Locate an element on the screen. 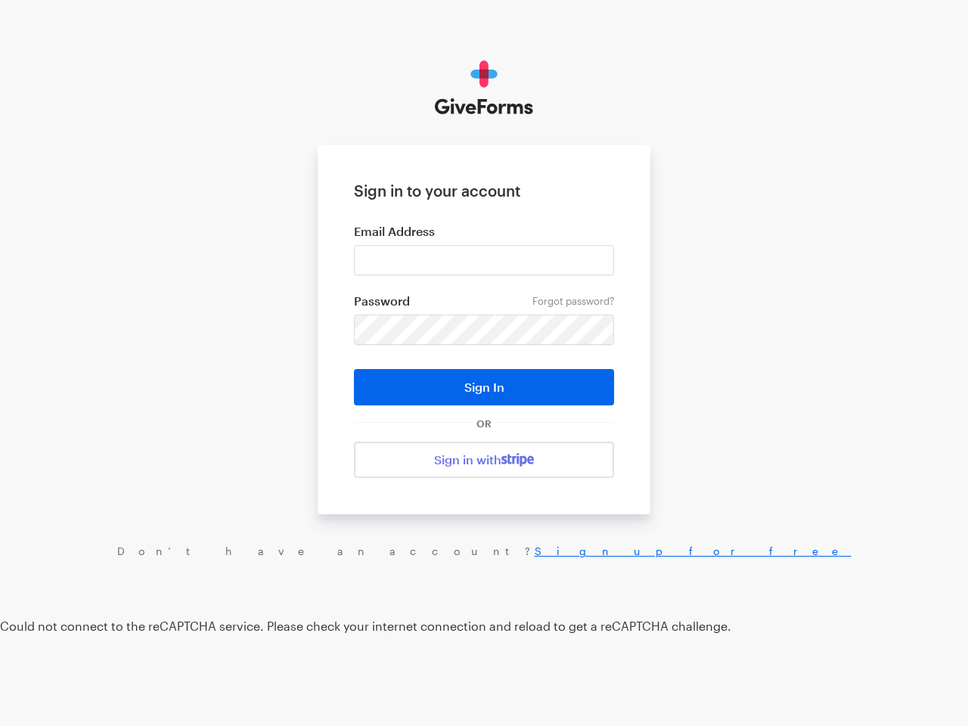 The height and width of the screenshot is (726, 968). label: Email Address is located at coordinates (484, 231).